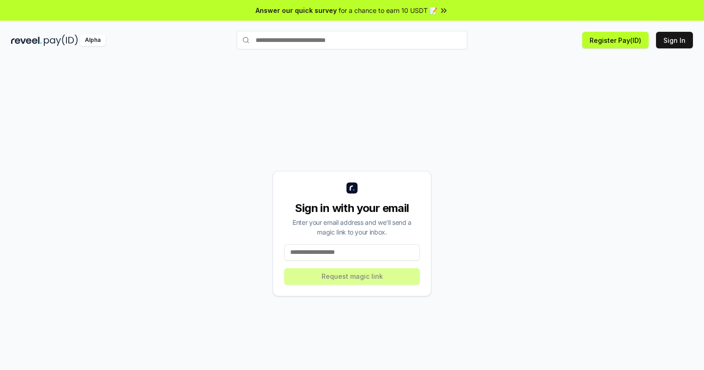 The height and width of the screenshot is (370, 704). I want to click on button: Sign In, so click(675, 40).